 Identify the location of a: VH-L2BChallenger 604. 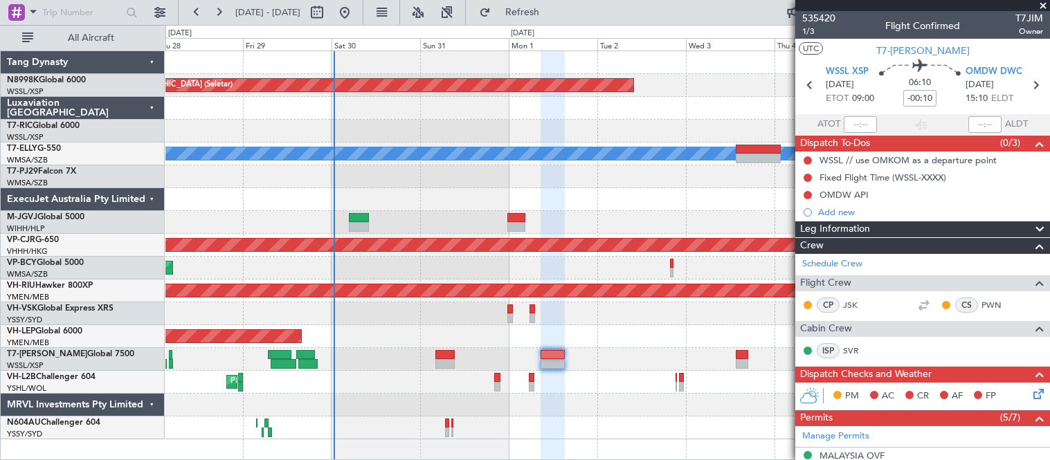
(51, 377).